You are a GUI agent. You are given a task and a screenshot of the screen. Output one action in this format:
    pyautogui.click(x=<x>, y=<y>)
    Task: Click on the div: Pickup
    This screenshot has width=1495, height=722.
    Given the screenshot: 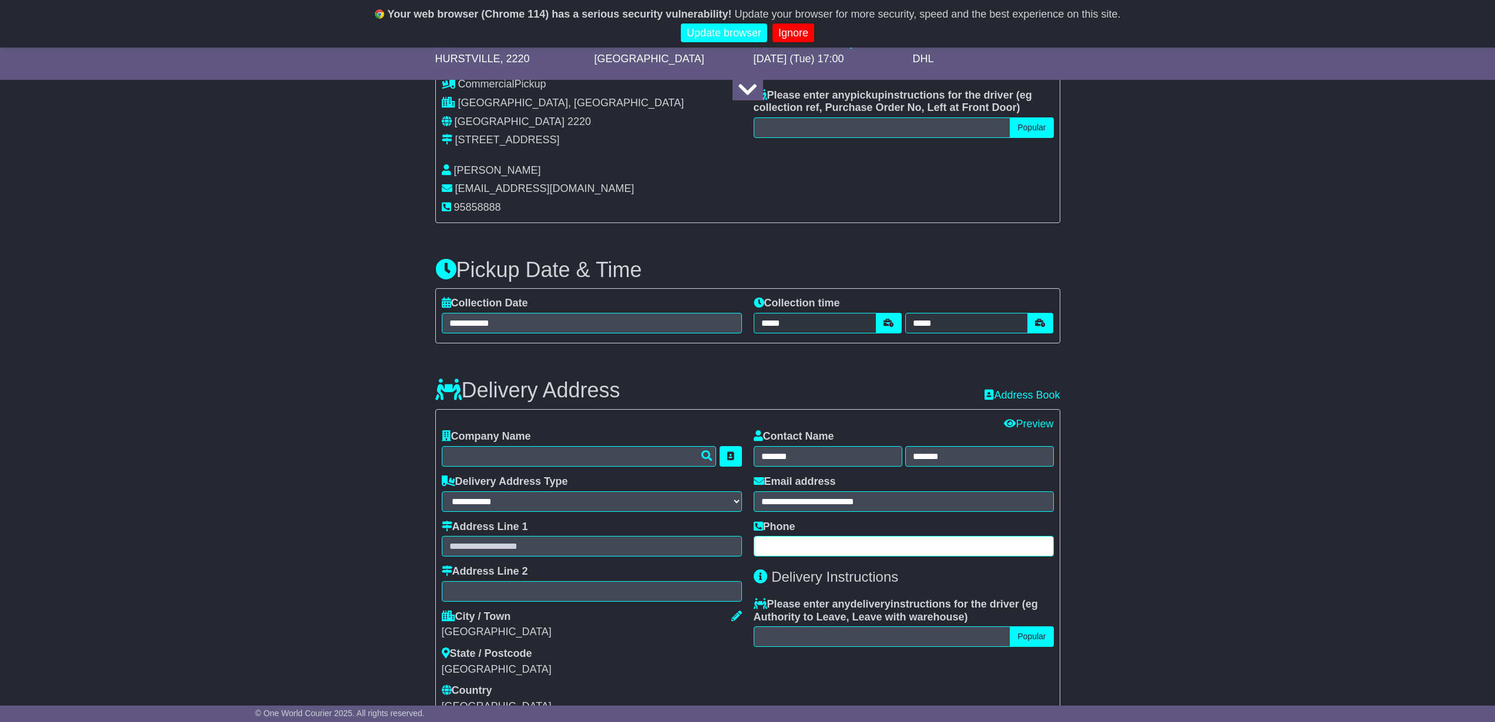 What is the action you would take?
    pyautogui.click(x=591, y=85)
    